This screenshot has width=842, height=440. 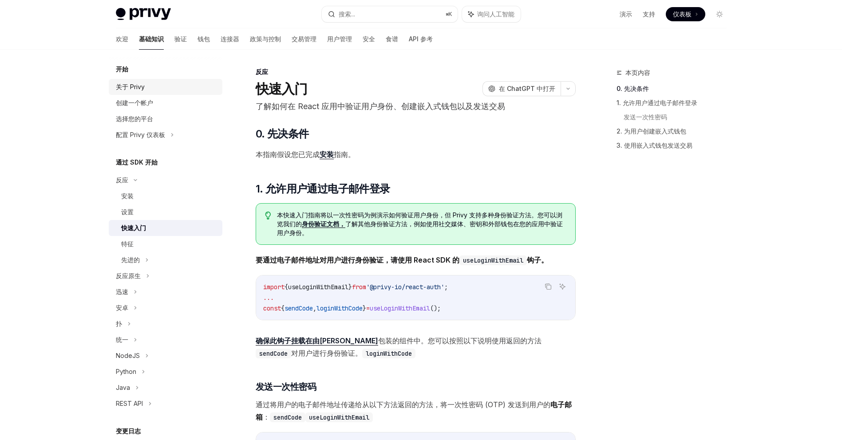 I want to click on font: 2. 为用户创建嵌入式钱包, so click(x=651, y=131).